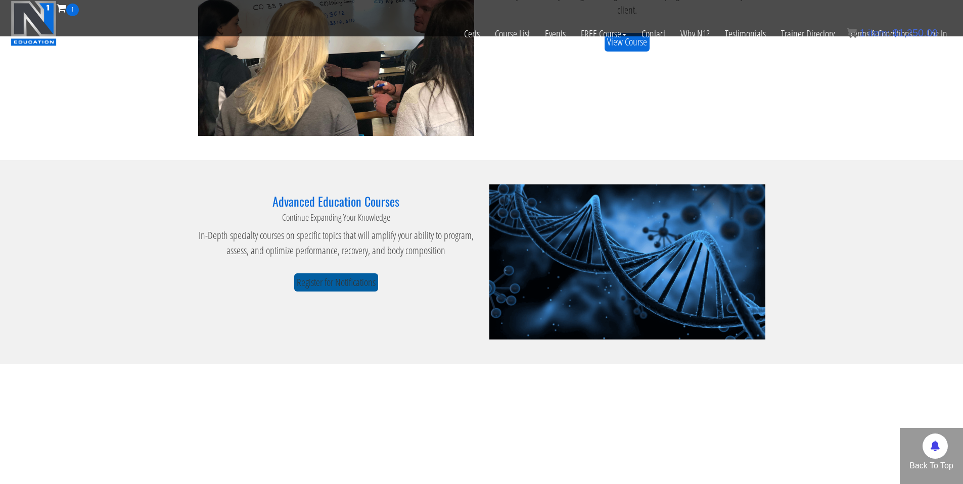 The height and width of the screenshot is (484, 963). What do you see at coordinates (881, 34) in the screenshot?
I see `a: Terms & Conditions` at bounding box center [881, 34].